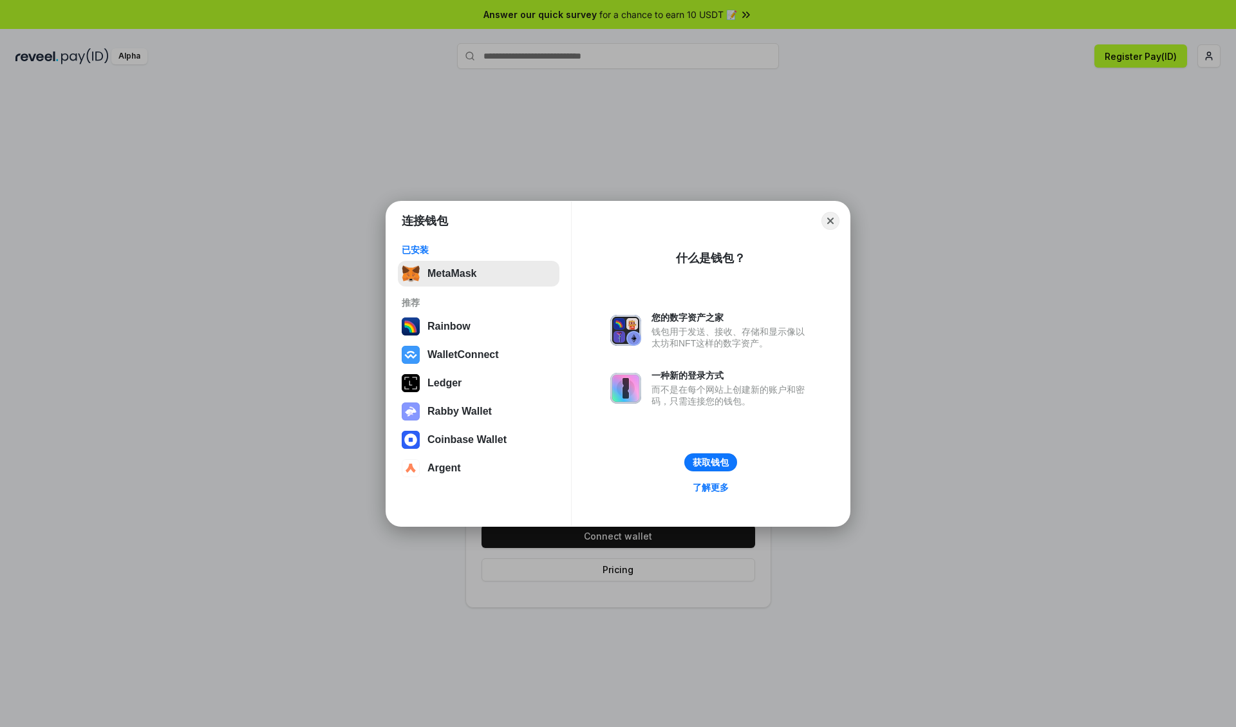  I want to click on img: svg+xml,%3Csvg%20fill%3D%22none%22%20height%3D%2233%22%20viewBox%3D%220%200%2035%2033%22%20width%..., so click(411, 274).